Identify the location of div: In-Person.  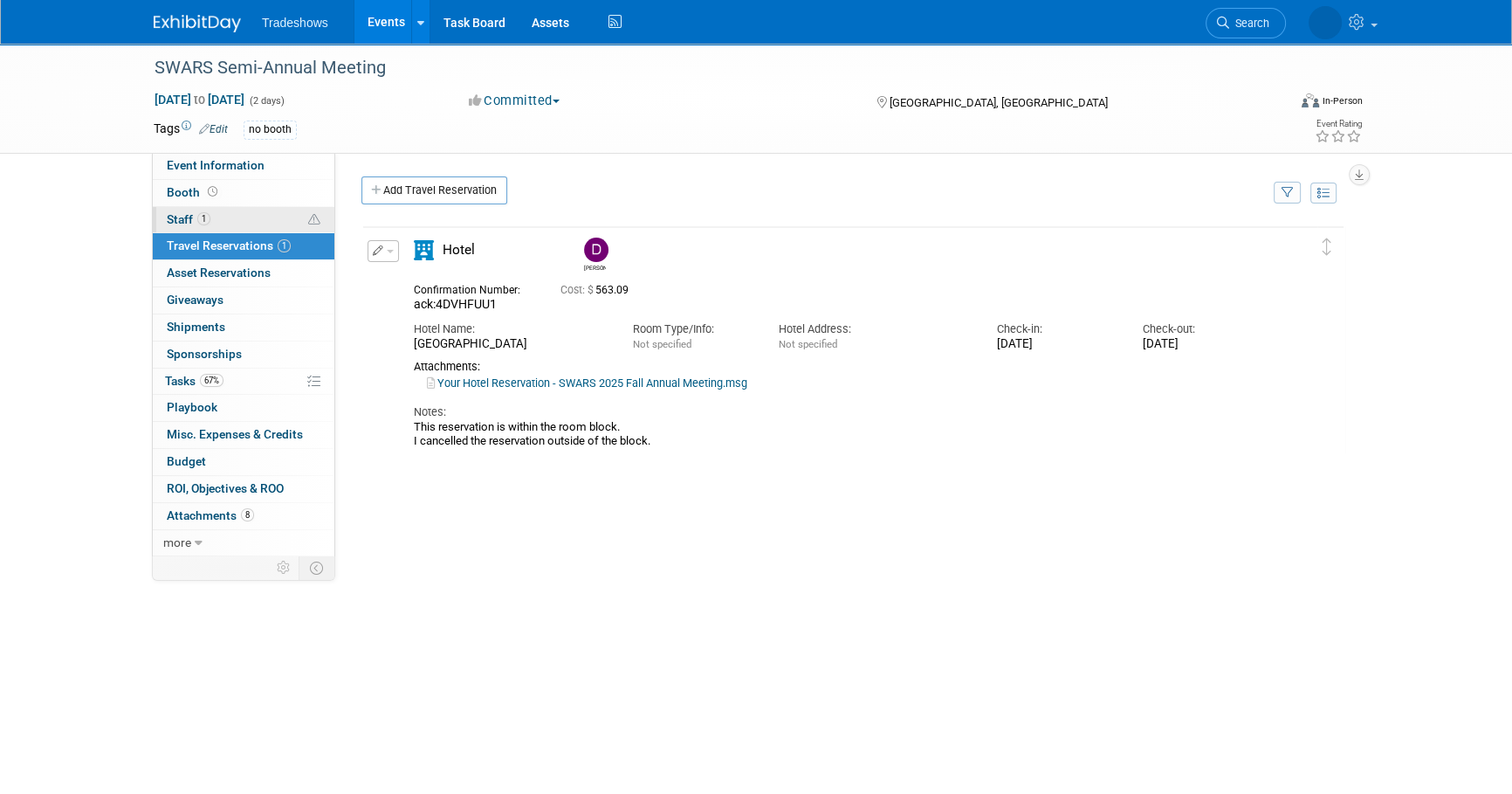
(1342, 100).